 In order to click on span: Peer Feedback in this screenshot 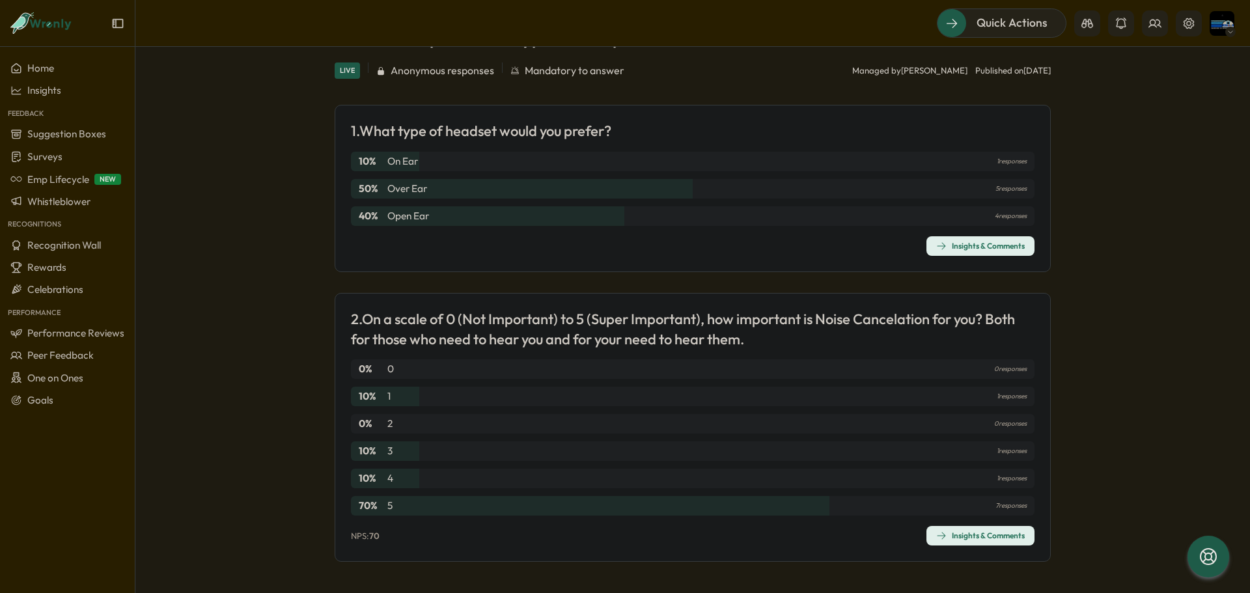, I will do `click(61, 355)`.